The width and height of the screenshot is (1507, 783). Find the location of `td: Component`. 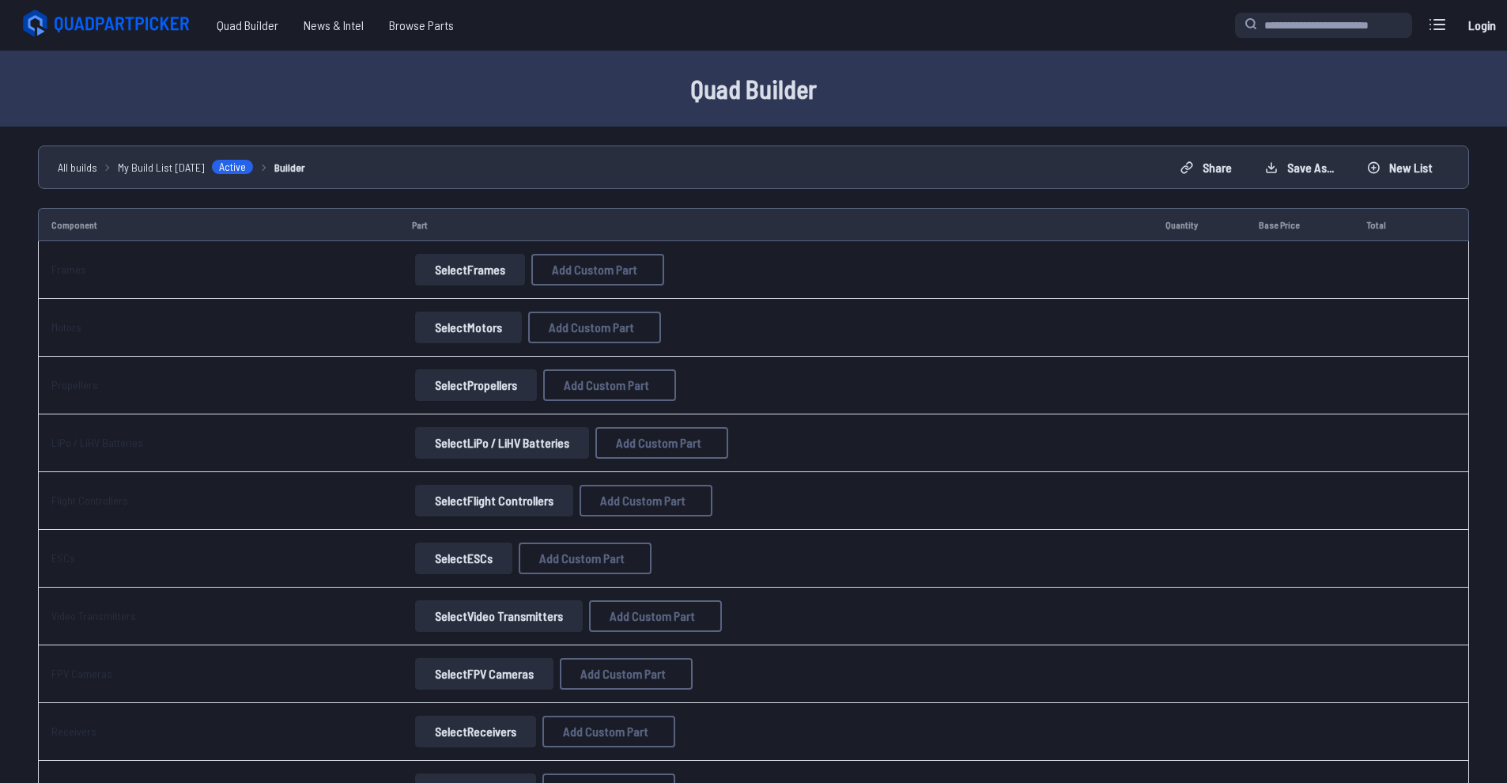

td: Component is located at coordinates (218, 225).